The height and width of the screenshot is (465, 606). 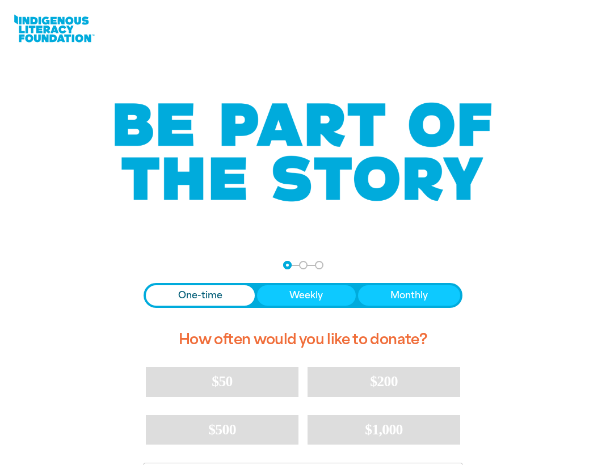 I want to click on button: Navigate to step 1 of 3 to enter your donation amount, so click(x=287, y=265).